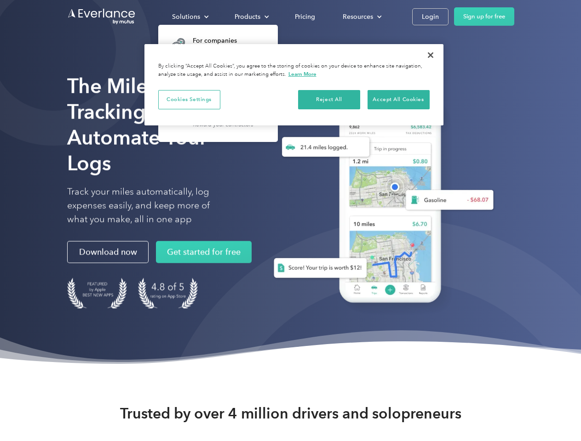 The width and height of the screenshot is (581, 441). I want to click on a: Get started for free, so click(204, 252).